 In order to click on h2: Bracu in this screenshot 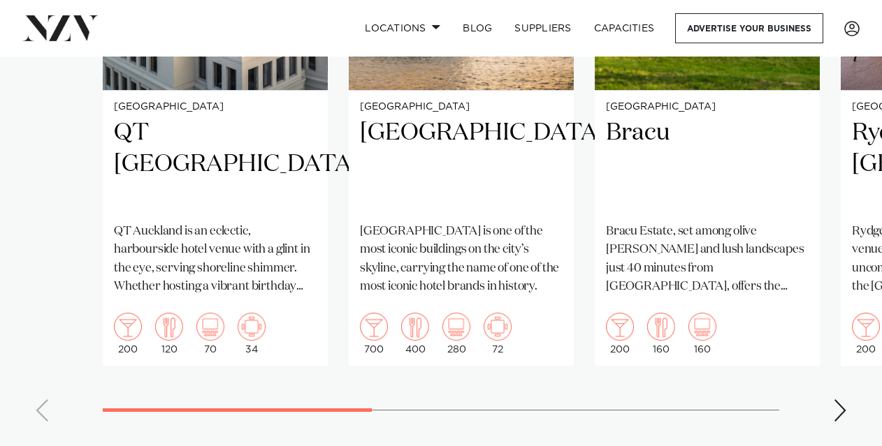, I will do `click(707, 164)`.